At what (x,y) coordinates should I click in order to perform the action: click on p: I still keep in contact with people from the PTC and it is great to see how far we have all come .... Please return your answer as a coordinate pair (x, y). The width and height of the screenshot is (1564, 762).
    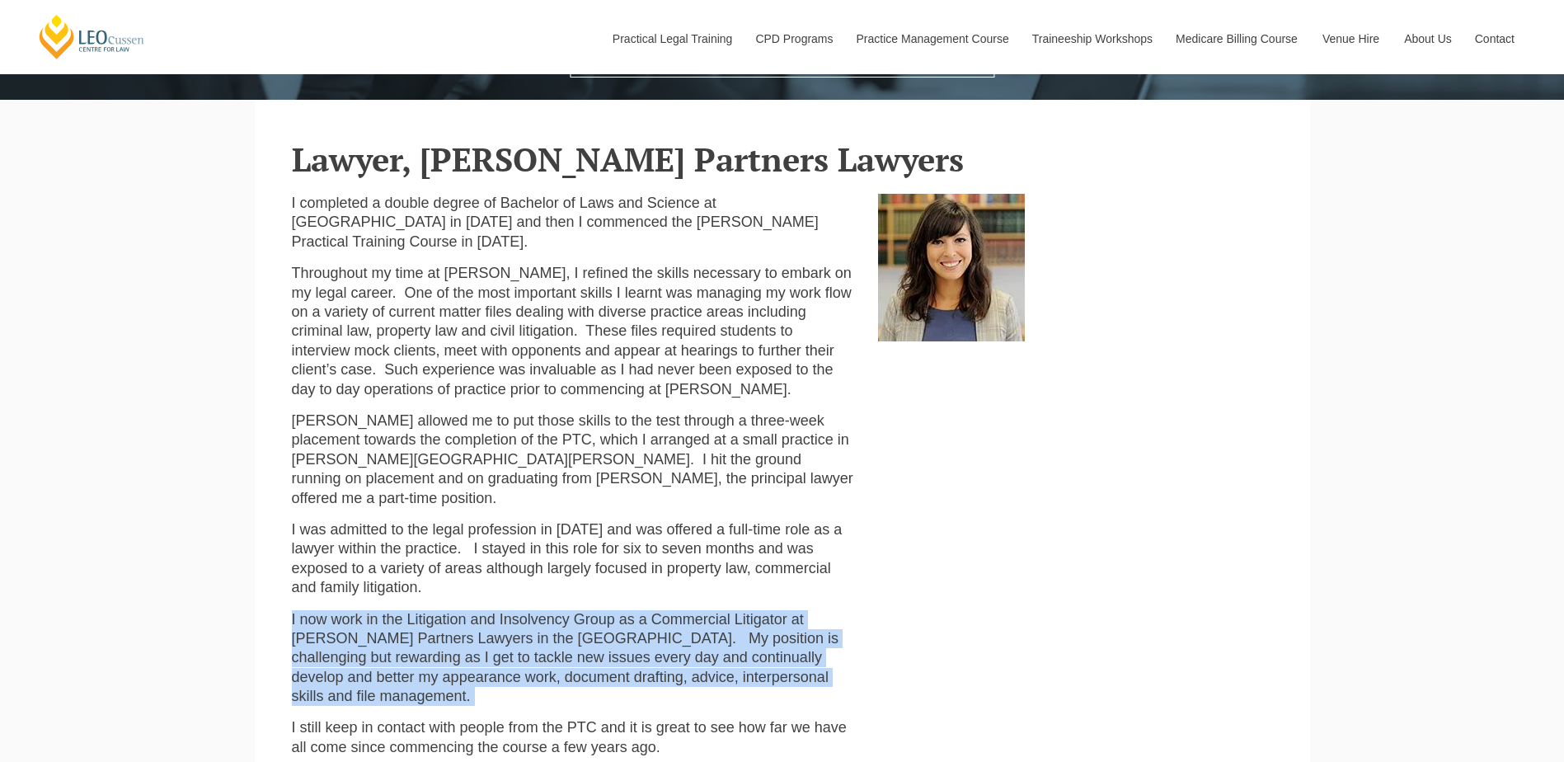
    Looking at the image, I should click on (573, 737).